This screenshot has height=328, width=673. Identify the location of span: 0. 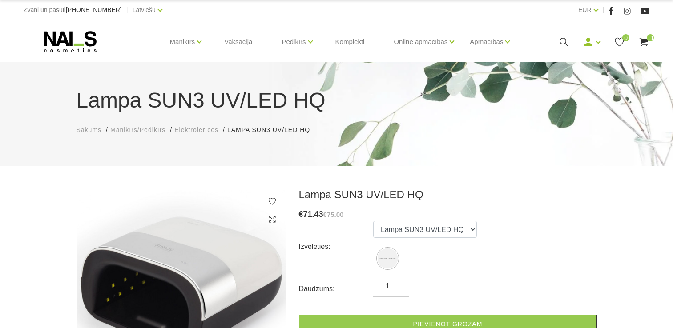
(626, 38).